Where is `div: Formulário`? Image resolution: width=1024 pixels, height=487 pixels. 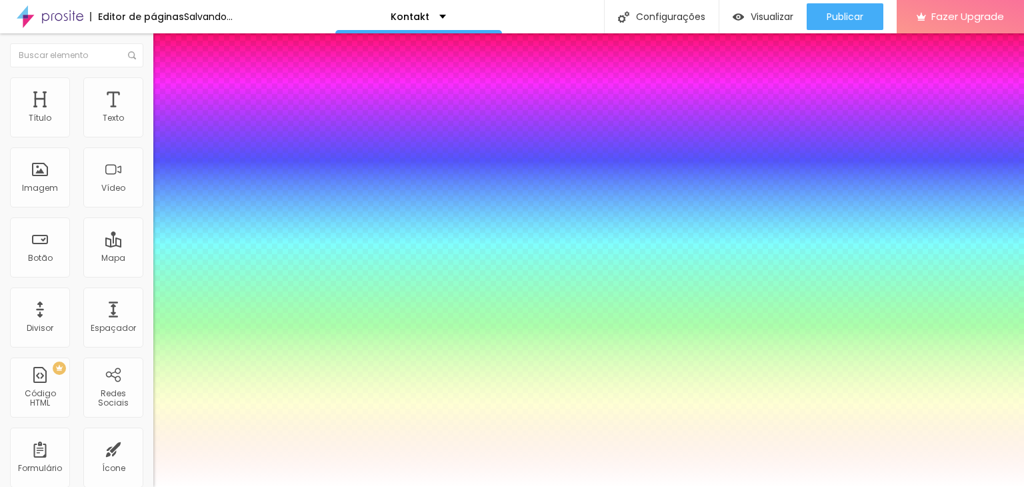 div: Formulário is located at coordinates (40, 468).